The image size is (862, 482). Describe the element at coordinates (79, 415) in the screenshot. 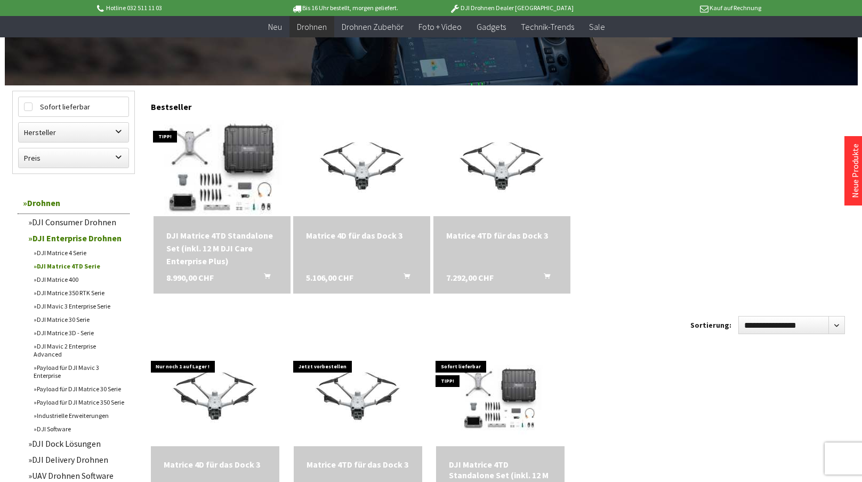

I see `a: Industrielle Erweiterungen` at that location.